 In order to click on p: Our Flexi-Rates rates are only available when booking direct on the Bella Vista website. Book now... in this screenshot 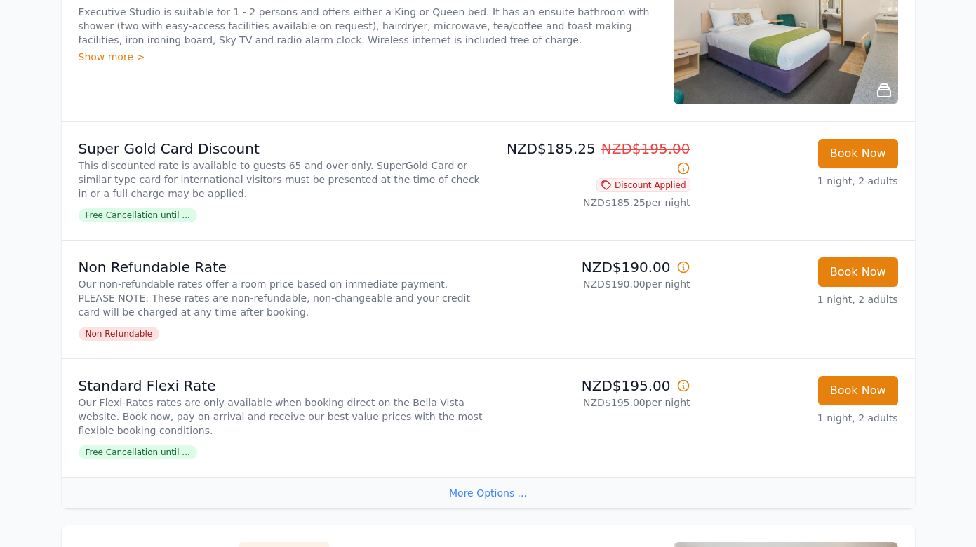, I will do `click(281, 417)`.